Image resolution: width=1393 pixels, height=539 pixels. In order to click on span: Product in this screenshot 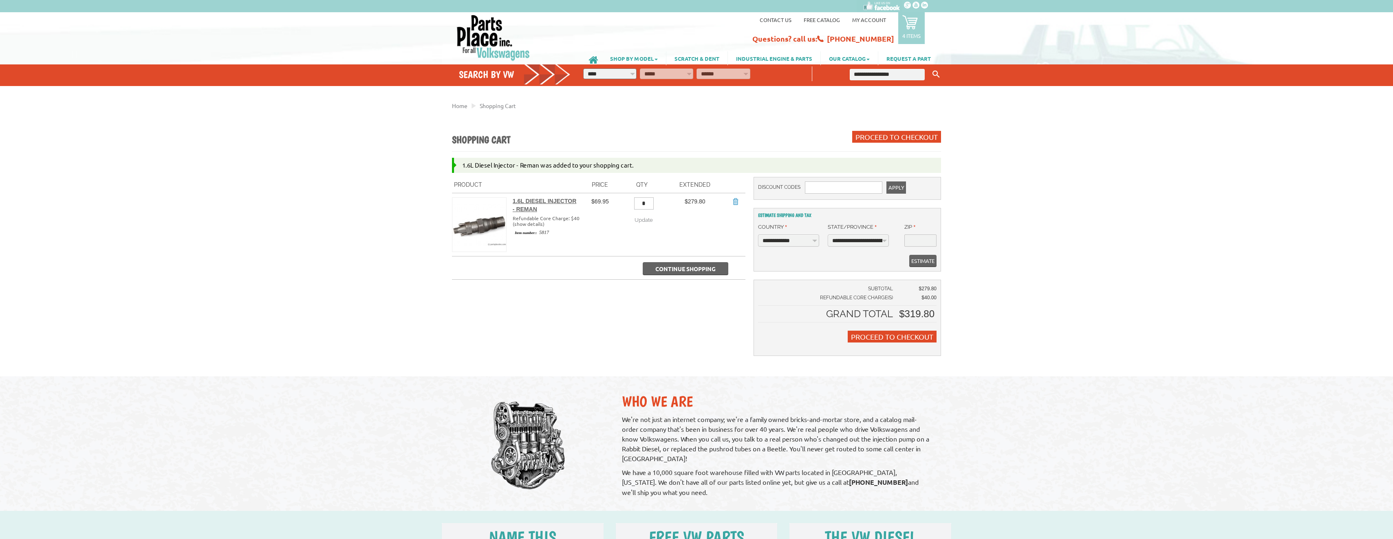, I will do `click(468, 185)`.